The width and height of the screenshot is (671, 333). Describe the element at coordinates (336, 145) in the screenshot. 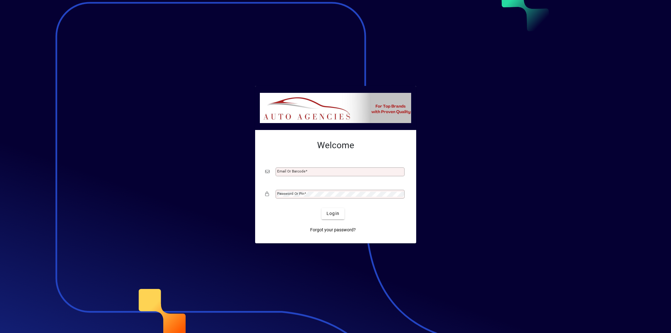

I see `h2: Welcome` at that location.